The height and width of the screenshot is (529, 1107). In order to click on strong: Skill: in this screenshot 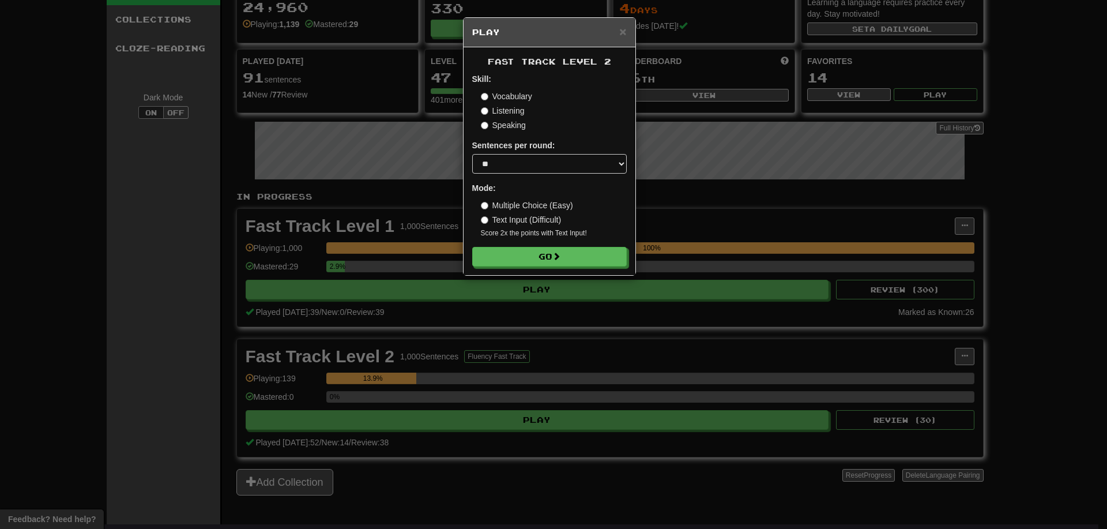, I will do `click(481, 79)`.